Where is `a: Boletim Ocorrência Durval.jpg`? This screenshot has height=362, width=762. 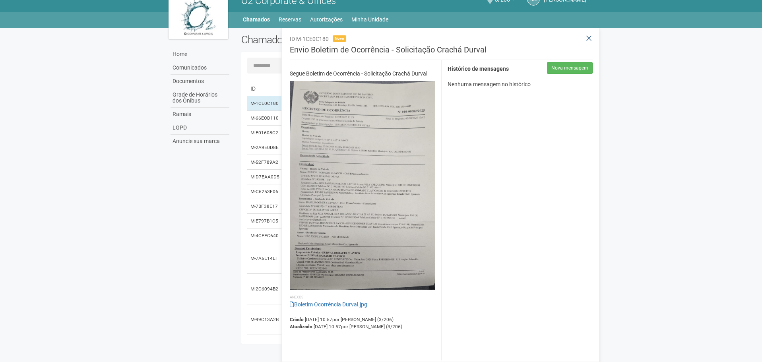
a: Boletim Ocorrência Durval.jpg is located at coordinates (329, 305).